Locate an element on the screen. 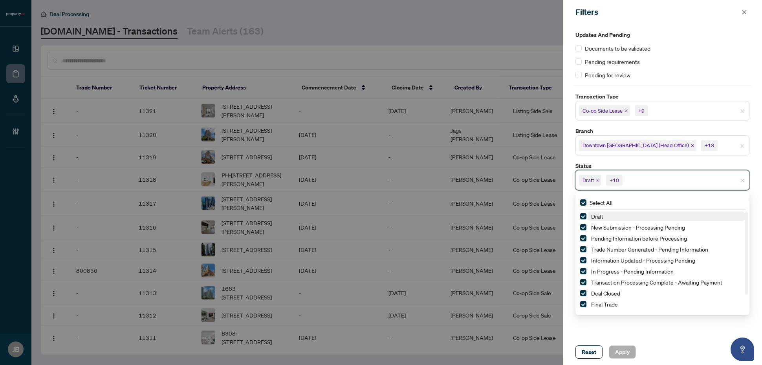 The width and height of the screenshot is (762, 365). label: Branch is located at coordinates (662, 131).